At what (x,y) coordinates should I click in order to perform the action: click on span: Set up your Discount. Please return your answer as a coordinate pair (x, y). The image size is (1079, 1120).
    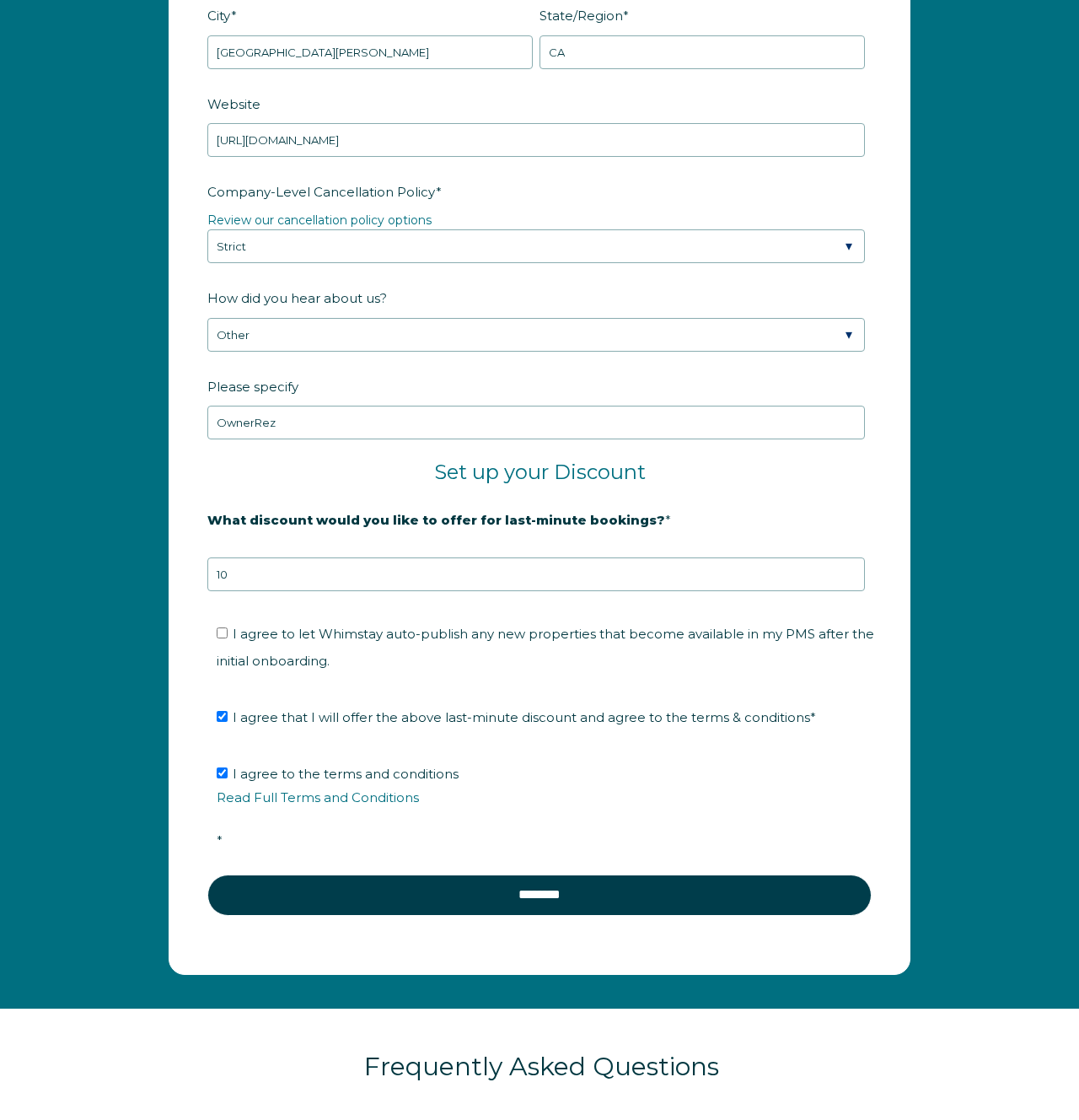
    Looking at the image, I should click on (540, 471).